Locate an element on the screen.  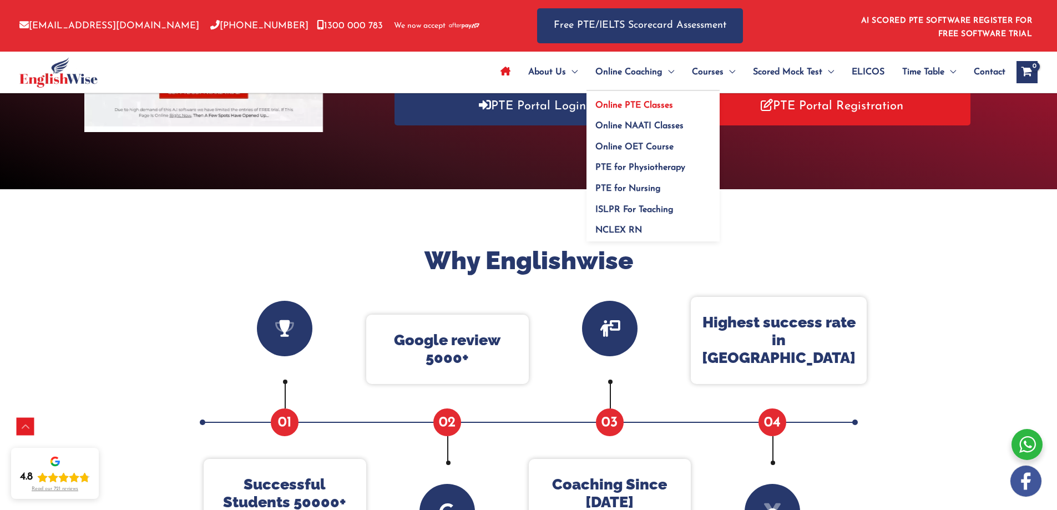
a: Free PTE/IELTS Scorecard Assessment is located at coordinates (640, 26).